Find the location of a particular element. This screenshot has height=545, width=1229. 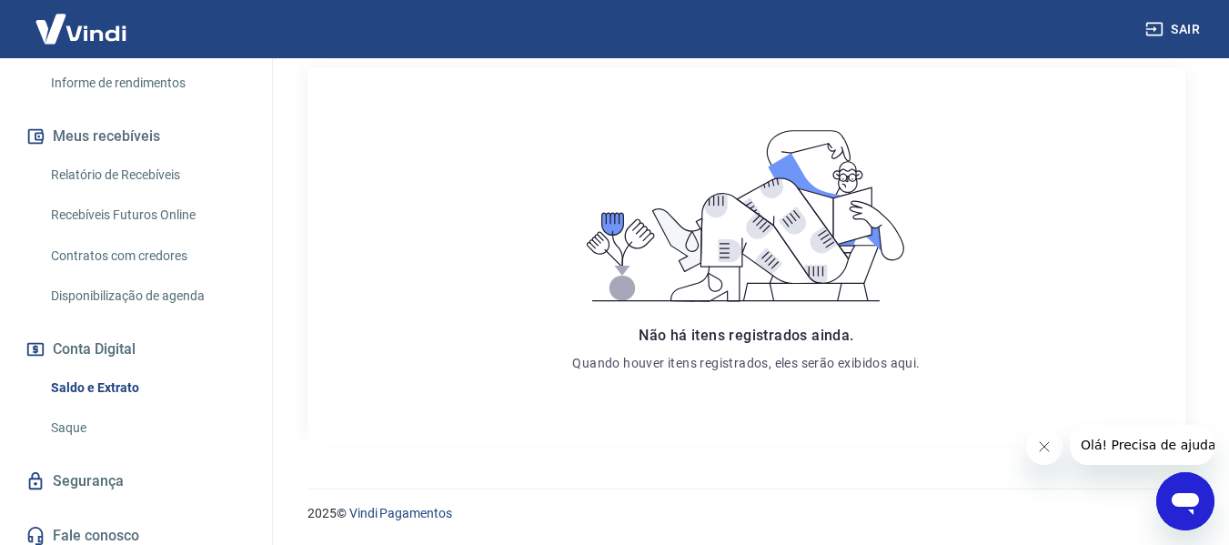

a: Segurança is located at coordinates (136, 481).